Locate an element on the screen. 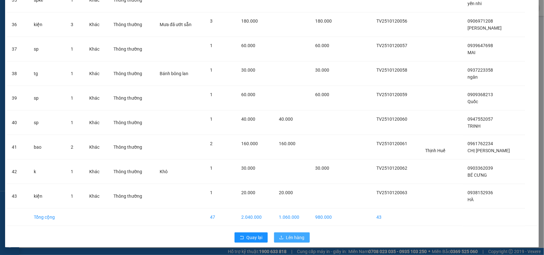 The width and height of the screenshot is (544, 255). td: 42 is located at coordinates (18, 172).